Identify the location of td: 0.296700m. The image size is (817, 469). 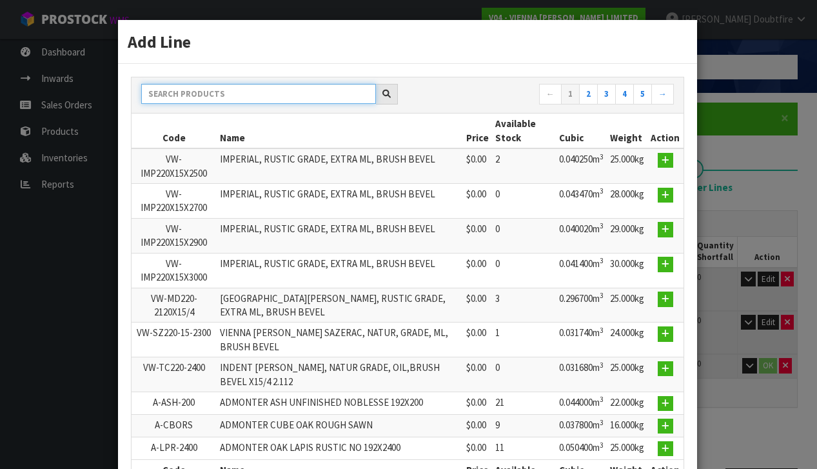
(581, 305).